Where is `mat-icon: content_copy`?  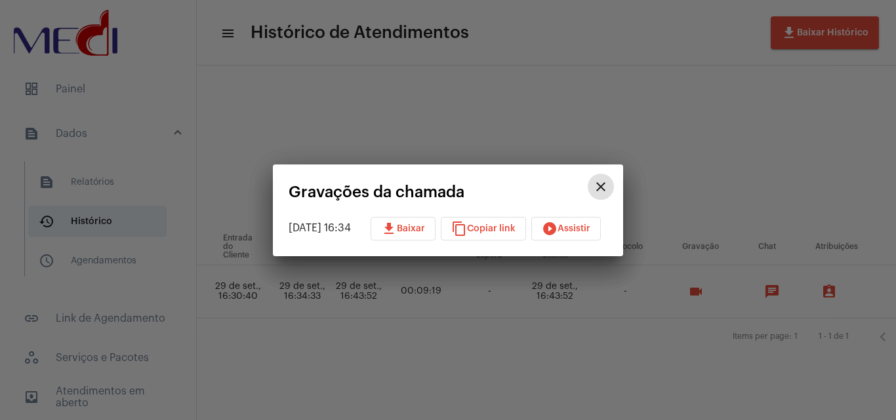 mat-icon: content_copy is located at coordinates (459, 229).